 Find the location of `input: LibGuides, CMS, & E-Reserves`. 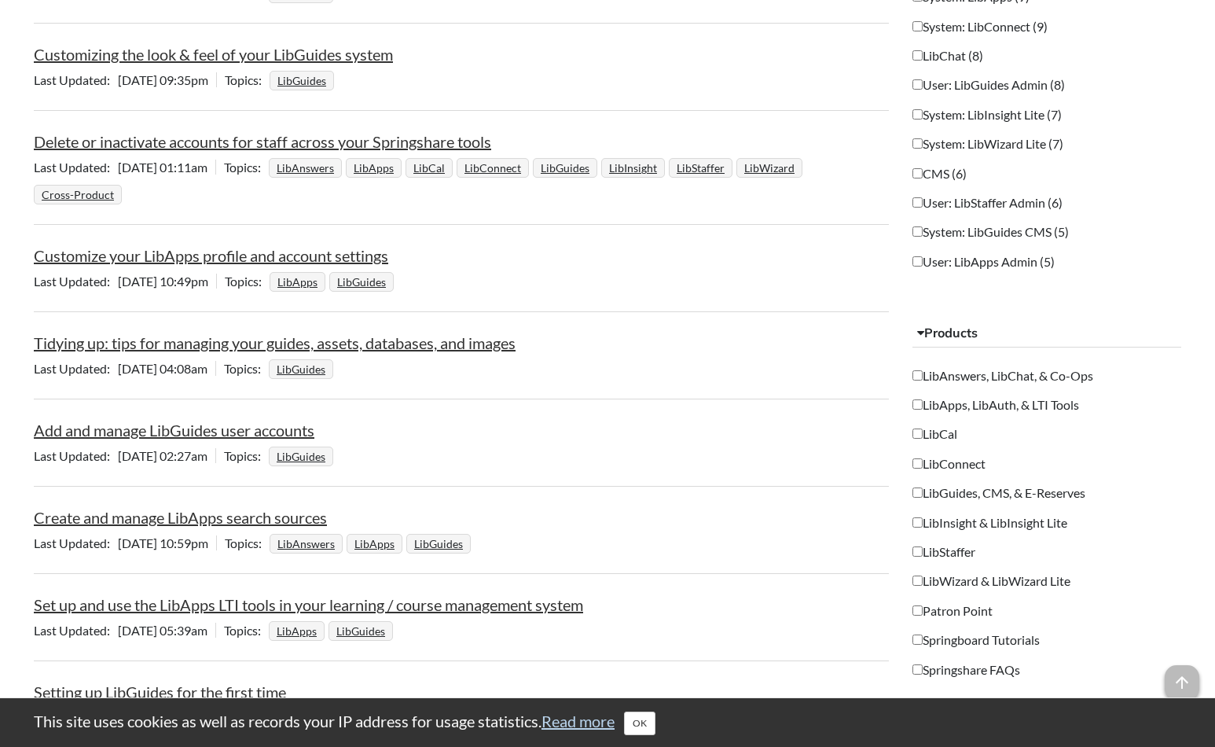

input: LibGuides, CMS, & E-Reserves is located at coordinates (917, 492).